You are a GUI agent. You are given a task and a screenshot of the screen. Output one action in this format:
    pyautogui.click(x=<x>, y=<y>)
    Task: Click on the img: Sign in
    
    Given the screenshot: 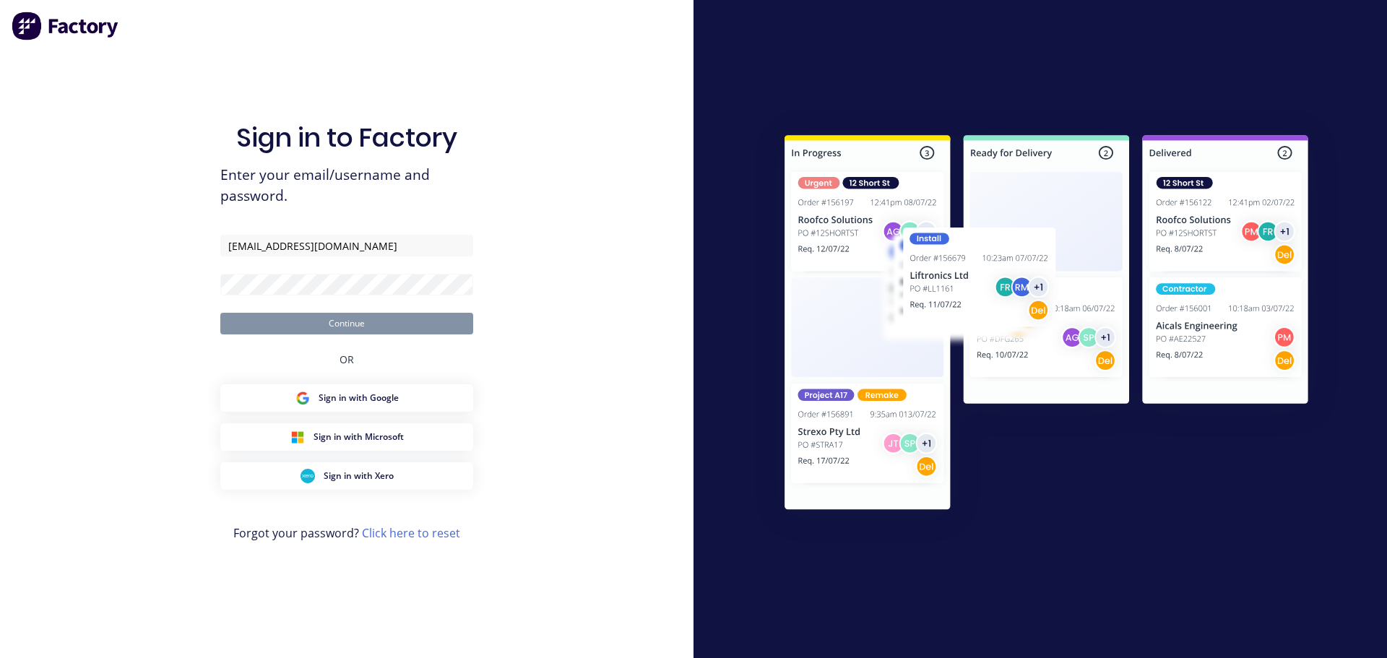 What is the action you would take?
    pyautogui.click(x=1046, y=325)
    